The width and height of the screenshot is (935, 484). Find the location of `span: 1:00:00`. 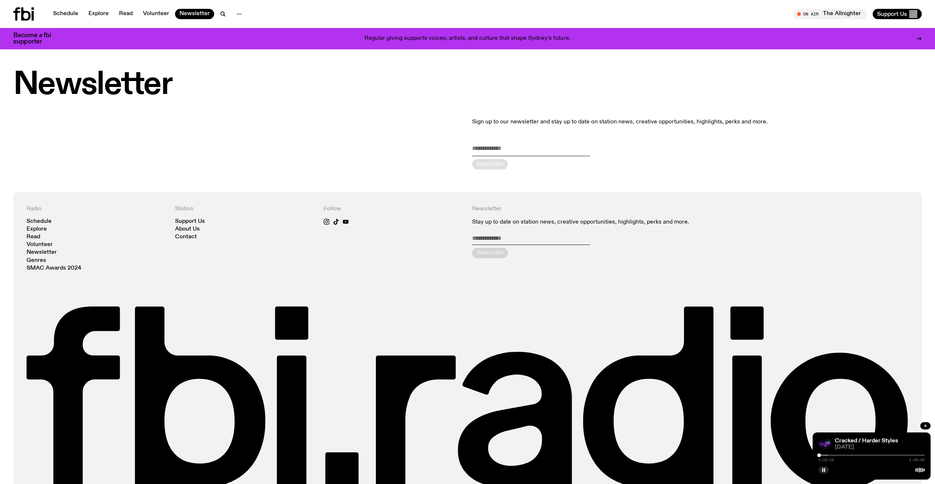

span: 1:00:00 is located at coordinates (917, 460).